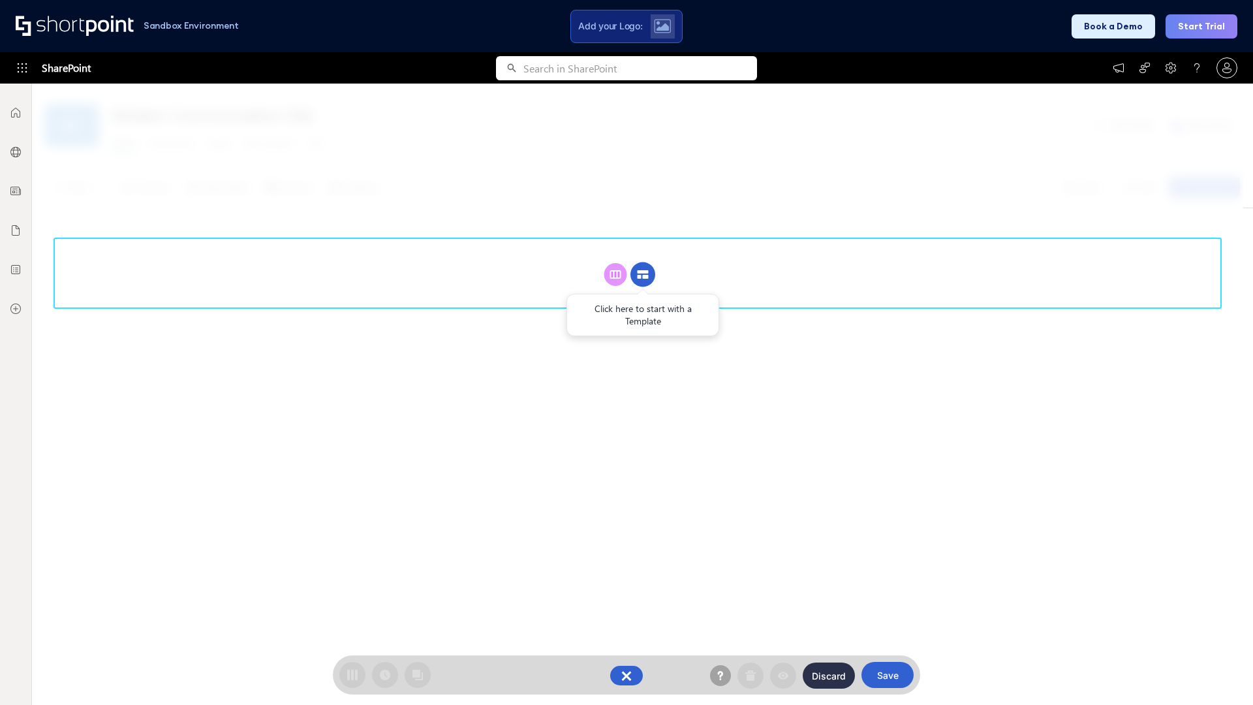 This screenshot has height=705, width=1253. I want to click on span: SharePoint, so click(66, 68).